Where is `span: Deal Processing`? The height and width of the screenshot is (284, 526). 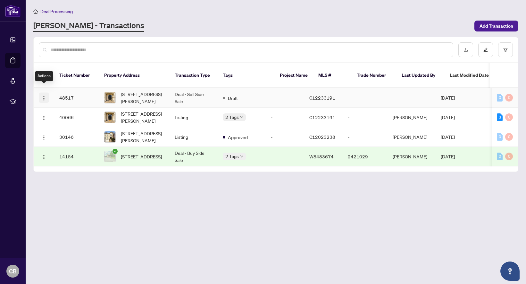 span: Deal Processing is located at coordinates (56, 12).